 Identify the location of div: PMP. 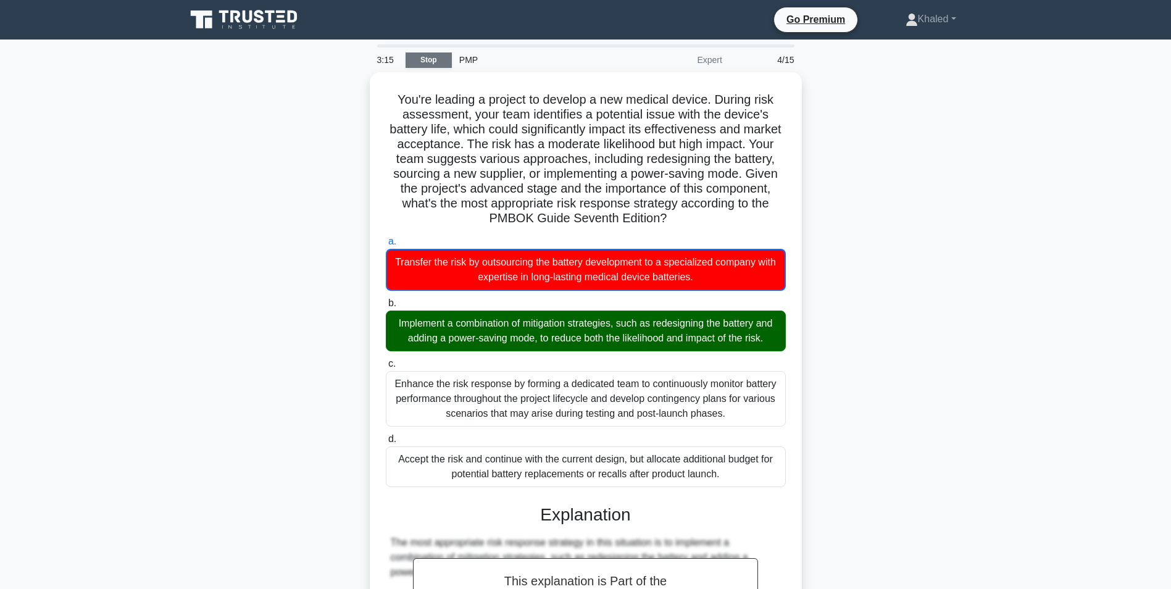
(536, 60).